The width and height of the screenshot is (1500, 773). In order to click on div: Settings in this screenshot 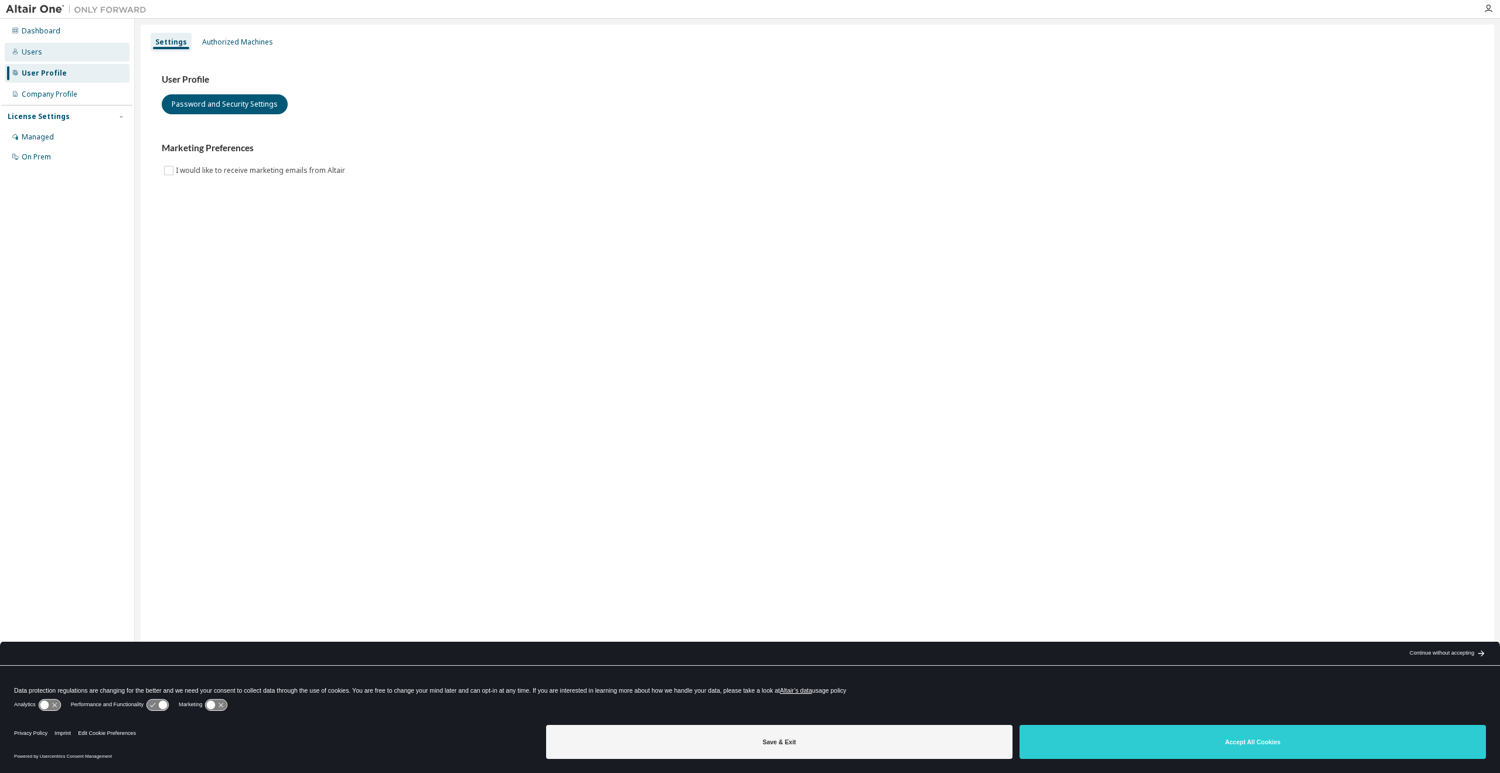, I will do `click(171, 42)`.